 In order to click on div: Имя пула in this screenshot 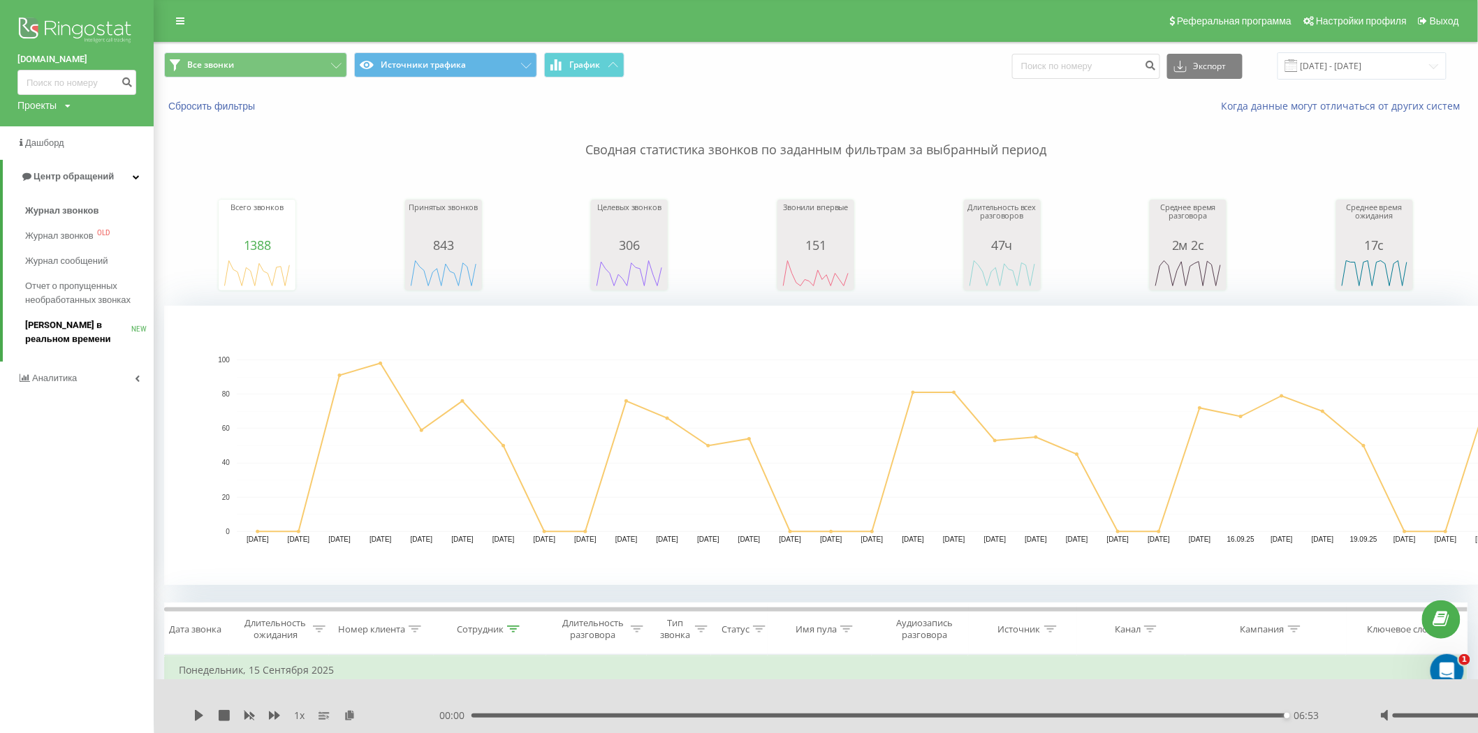, I will do `click(816, 629)`.